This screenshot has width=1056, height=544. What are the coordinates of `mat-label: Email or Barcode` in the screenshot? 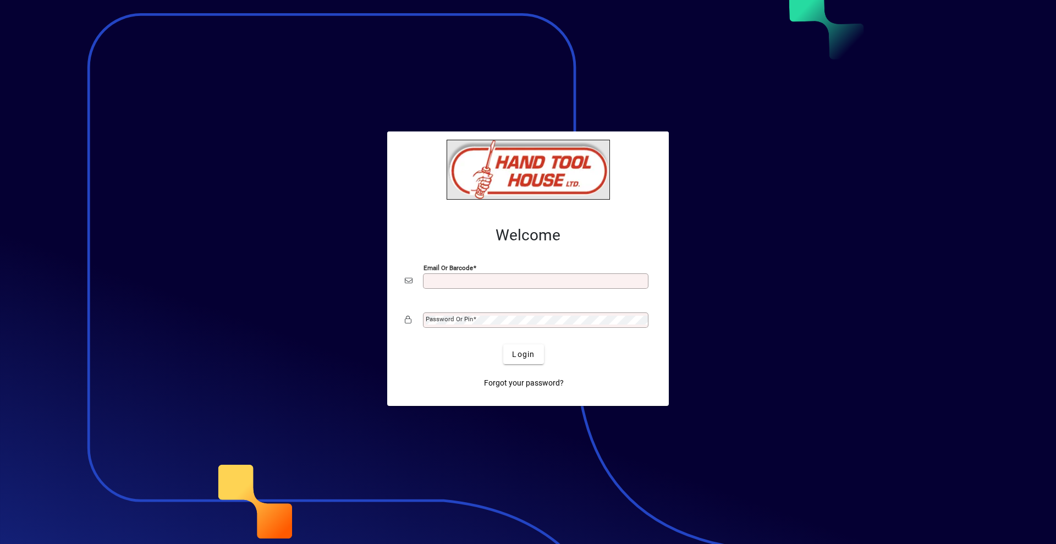 It's located at (448, 268).